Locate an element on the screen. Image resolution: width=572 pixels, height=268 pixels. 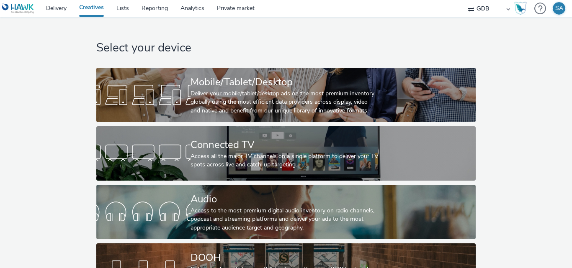
a: Hawk Academy is located at coordinates (522, 8).